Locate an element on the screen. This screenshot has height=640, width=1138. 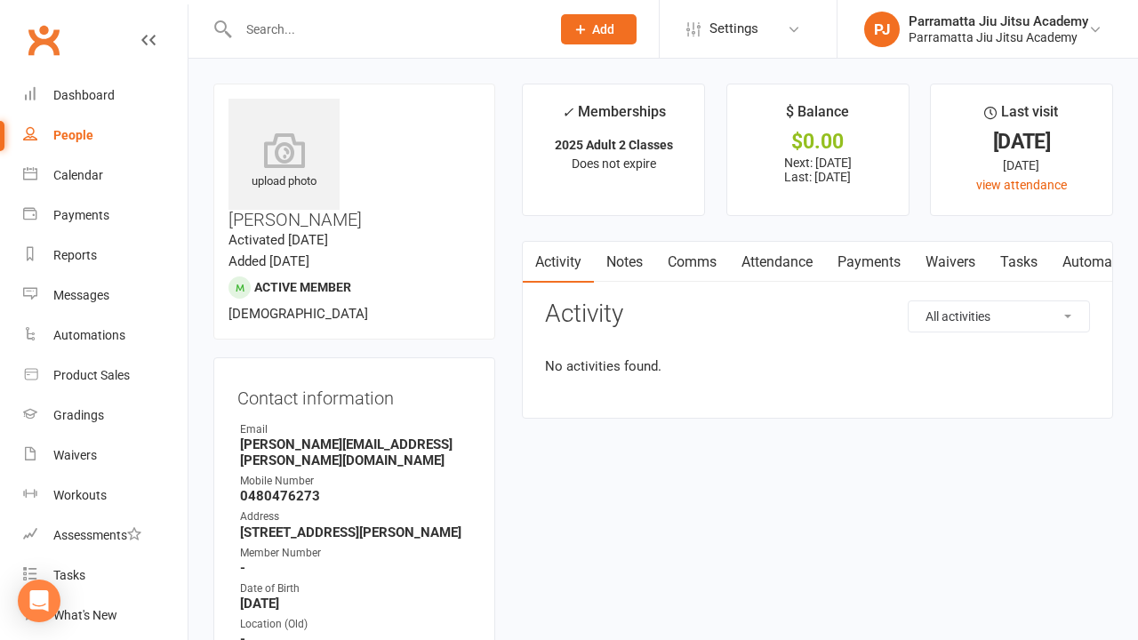
h3: Activity is located at coordinates (817, 314).